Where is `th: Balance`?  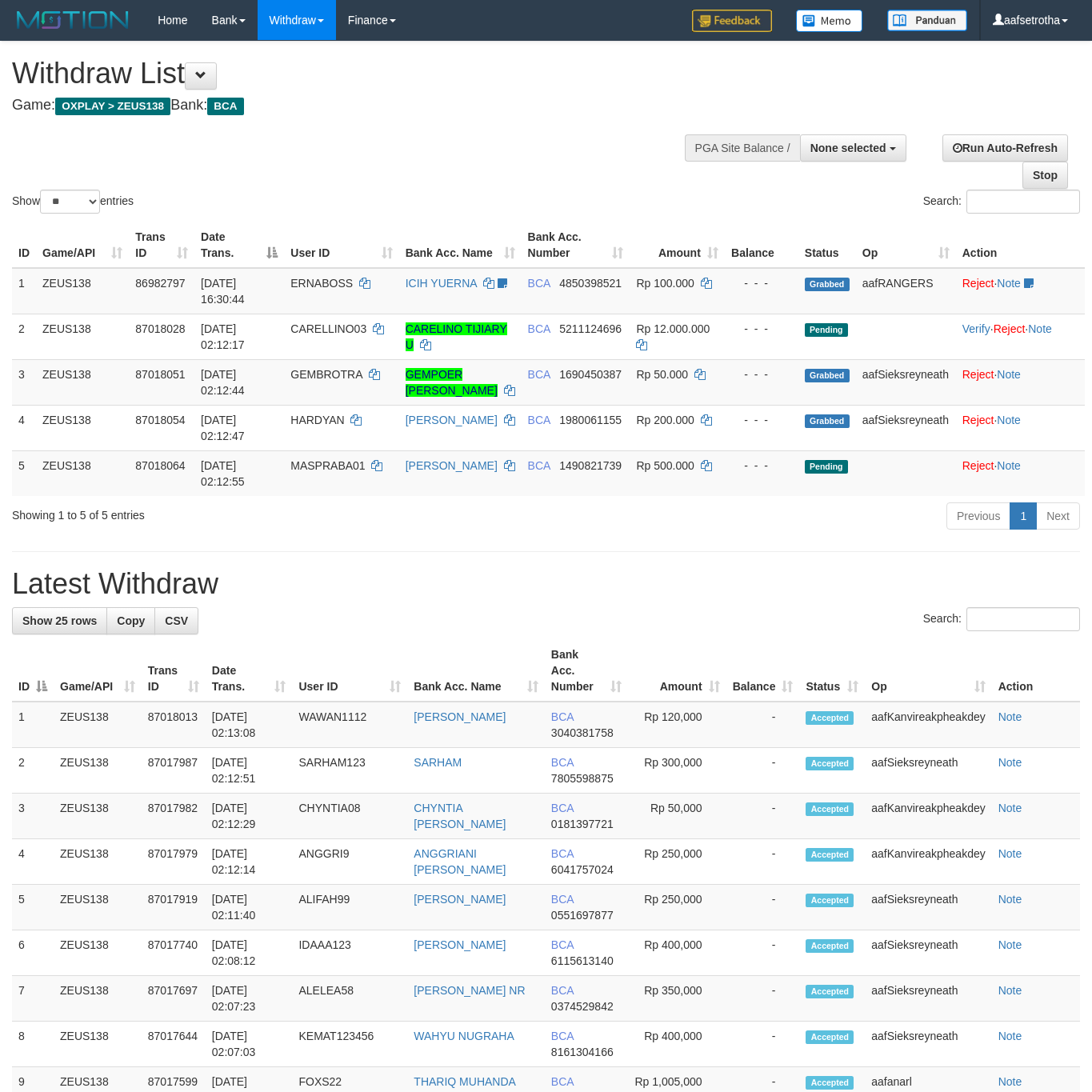 th: Balance is located at coordinates (761, 245).